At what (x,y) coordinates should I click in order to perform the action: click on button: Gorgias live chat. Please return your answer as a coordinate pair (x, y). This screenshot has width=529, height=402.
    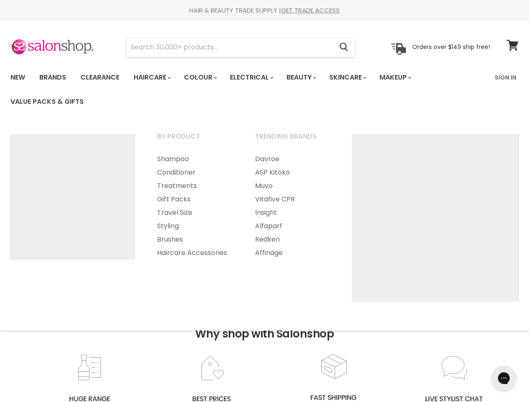
    Looking at the image, I should click on (17, 15).